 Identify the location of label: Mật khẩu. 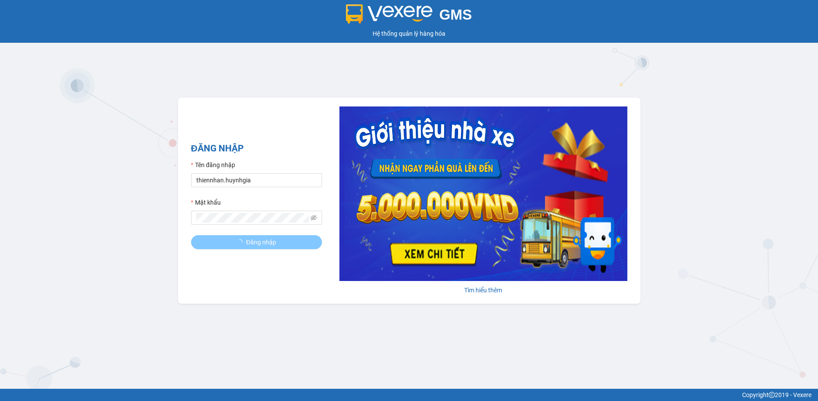
(206, 202).